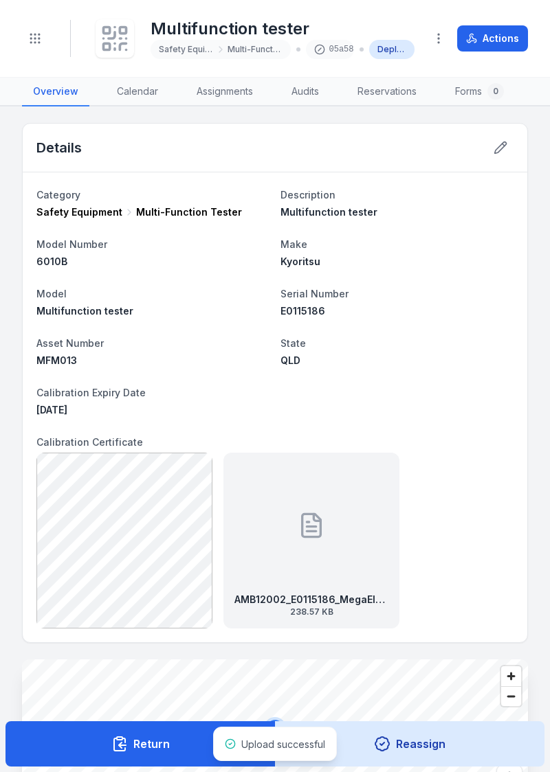 Image resolution: width=550 pixels, height=772 pixels. Describe the element at coordinates (70, 343) in the screenshot. I see `span: Asset Number` at that location.